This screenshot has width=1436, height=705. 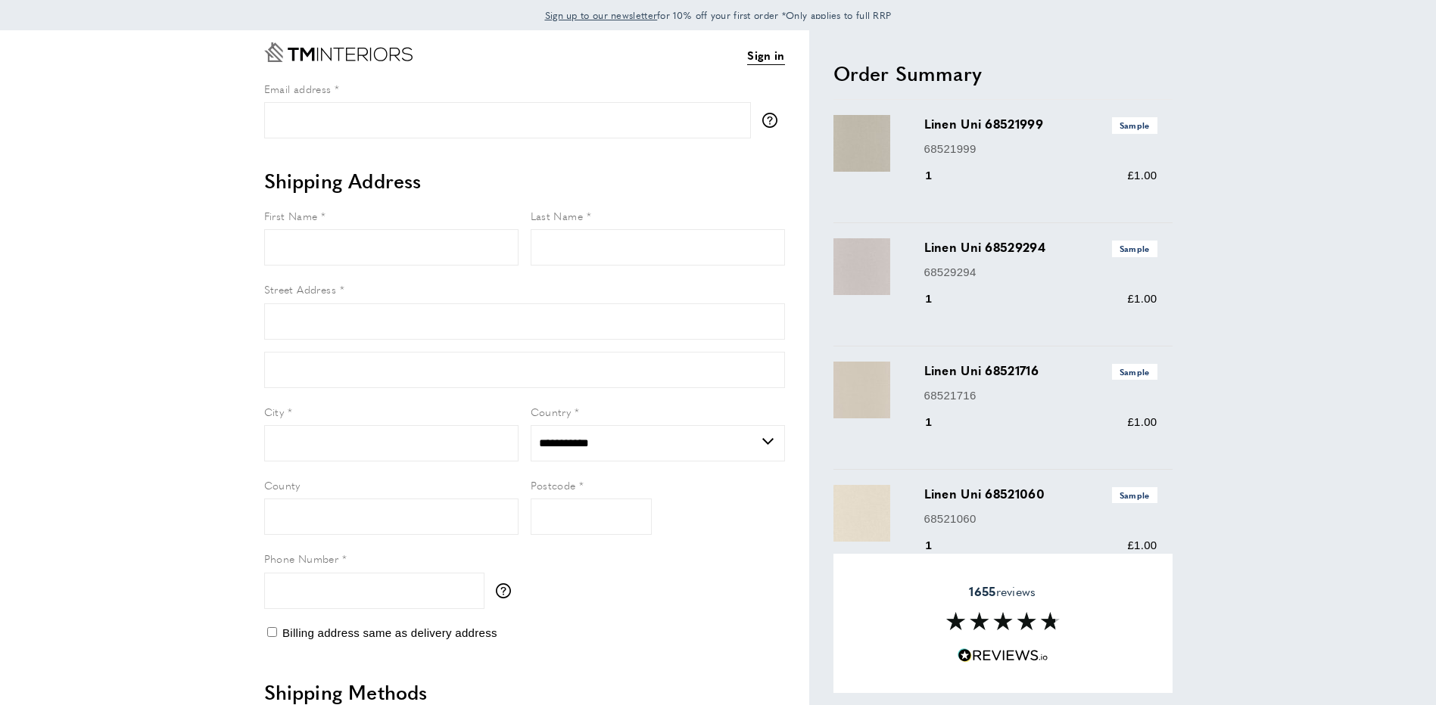 What do you see at coordinates (1040, 124) in the screenshot?
I see `h3: Linen Uni 68521999` at bounding box center [1040, 124].